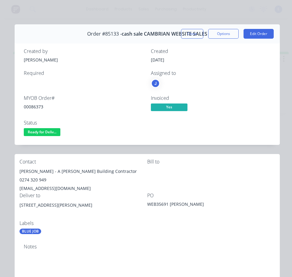 This screenshot has width=292, height=277. Describe the element at coordinates (223, 34) in the screenshot. I see `button: Options` at that location.